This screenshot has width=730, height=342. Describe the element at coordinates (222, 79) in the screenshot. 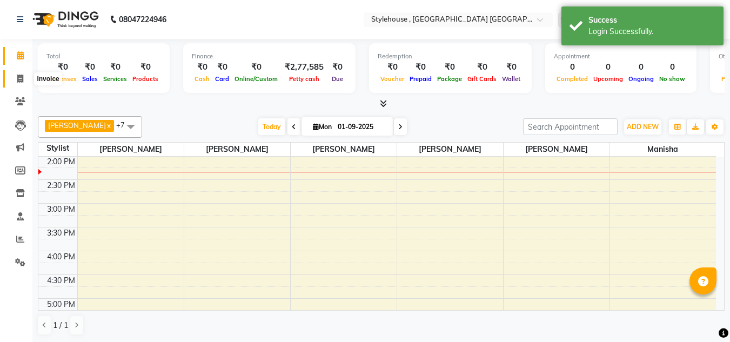

I see `span: Card` at that location.